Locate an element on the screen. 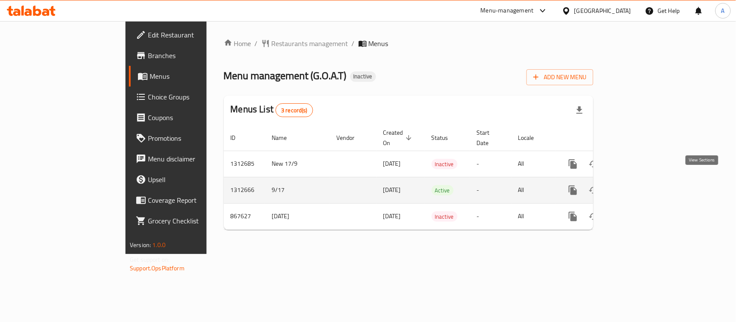 Image resolution: width=736 pixels, height=322 pixels. a: Promotions is located at coordinates (188, 138).